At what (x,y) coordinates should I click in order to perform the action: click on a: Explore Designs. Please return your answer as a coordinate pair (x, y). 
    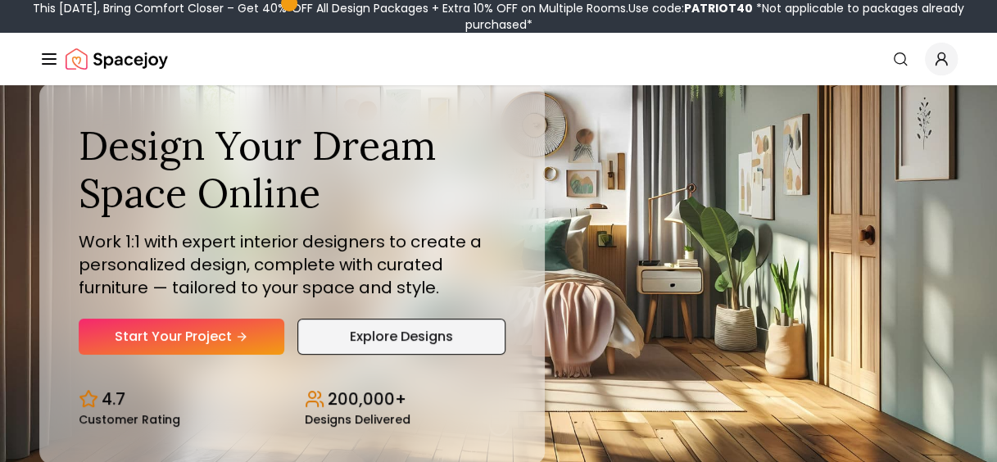
    Looking at the image, I should click on (401, 337).